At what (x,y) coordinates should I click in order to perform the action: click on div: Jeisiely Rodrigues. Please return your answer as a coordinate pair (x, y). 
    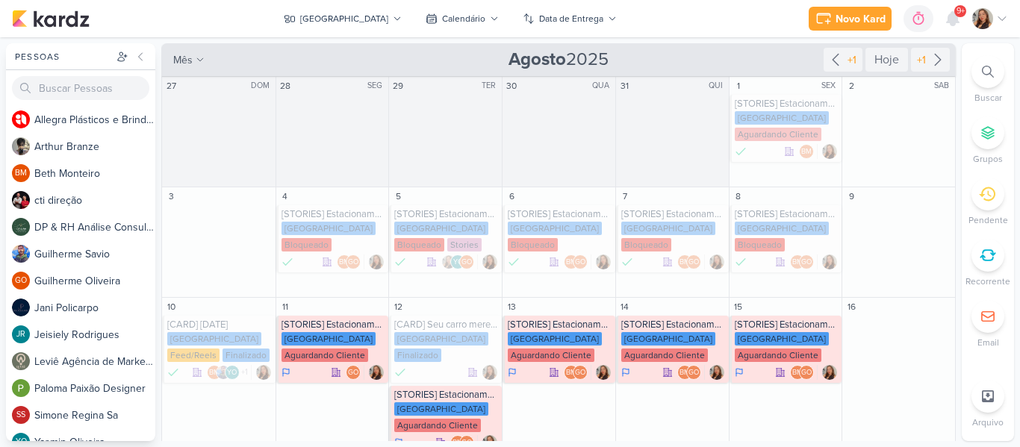
    Looking at the image, I should click on (21, 334).